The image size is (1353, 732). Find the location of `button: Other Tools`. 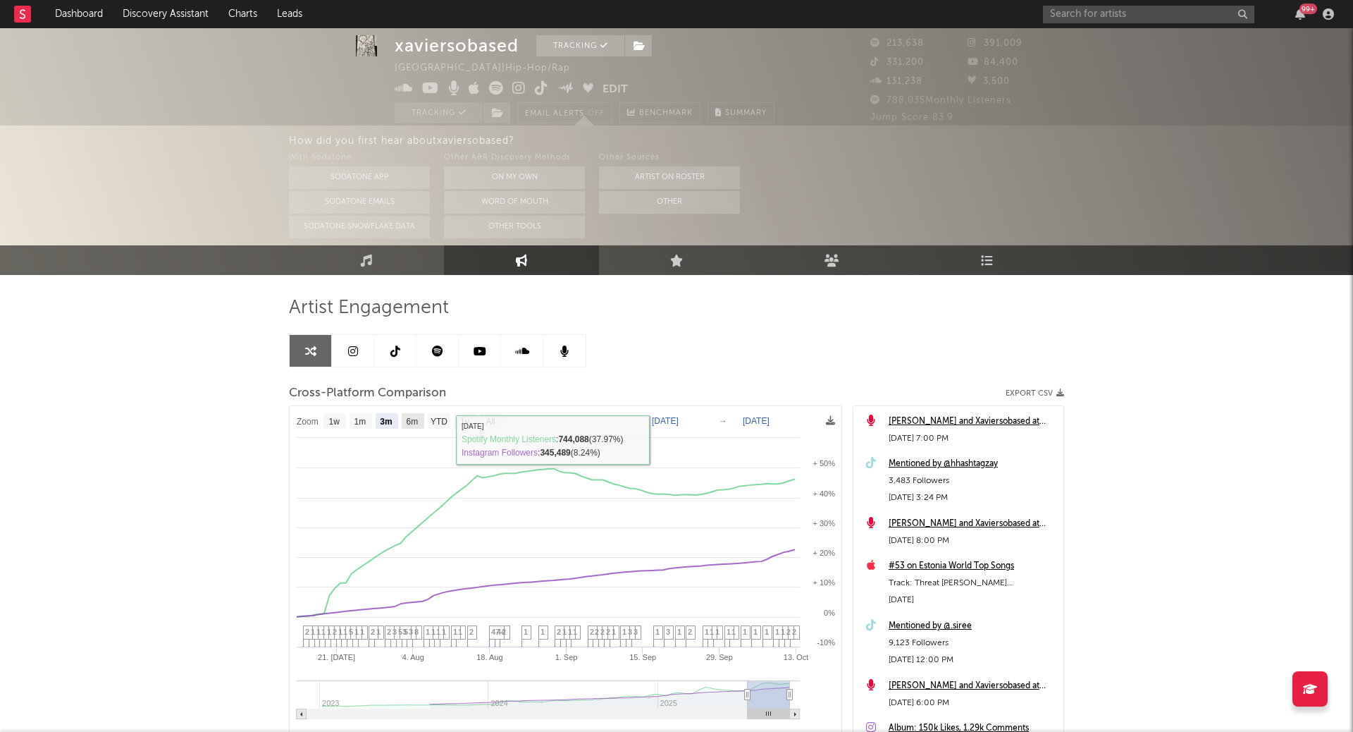

button: Other Tools is located at coordinates (514, 227).